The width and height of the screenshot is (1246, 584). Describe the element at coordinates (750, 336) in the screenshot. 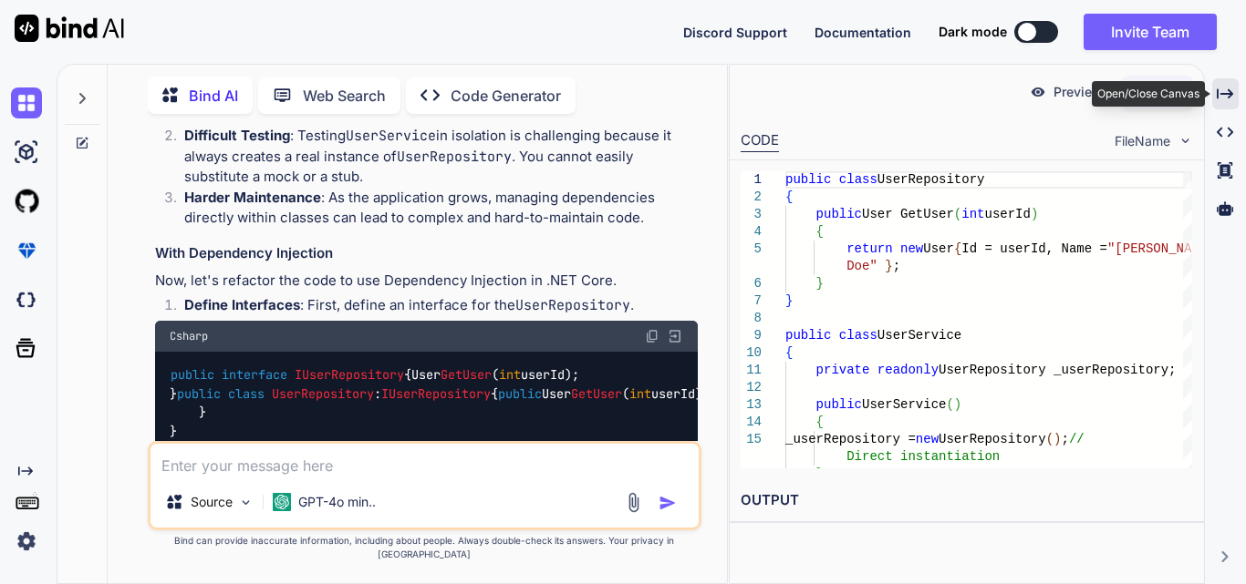

I see `div: 9` at that location.